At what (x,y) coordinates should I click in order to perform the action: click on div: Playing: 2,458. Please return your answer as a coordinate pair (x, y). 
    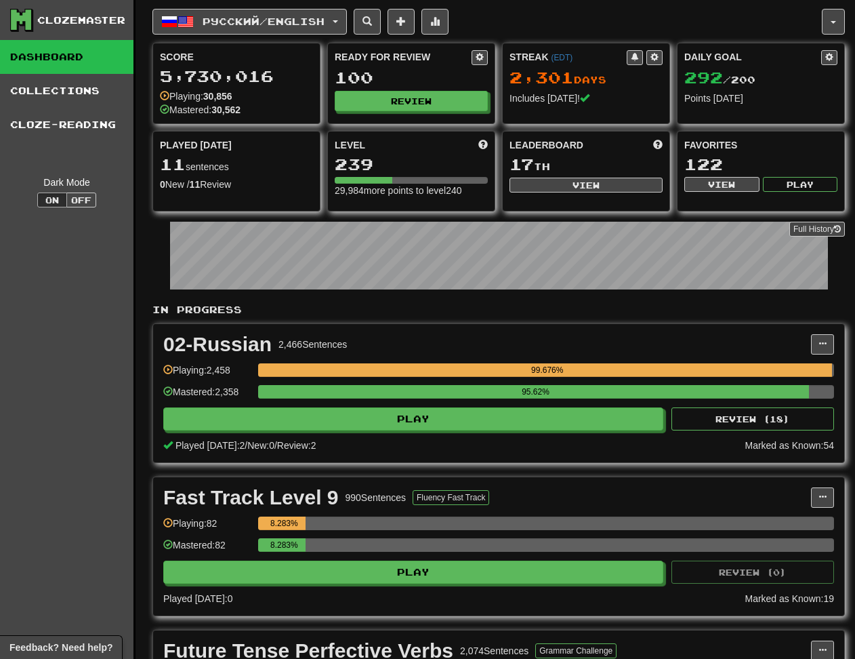
    Looking at the image, I should click on (207, 374).